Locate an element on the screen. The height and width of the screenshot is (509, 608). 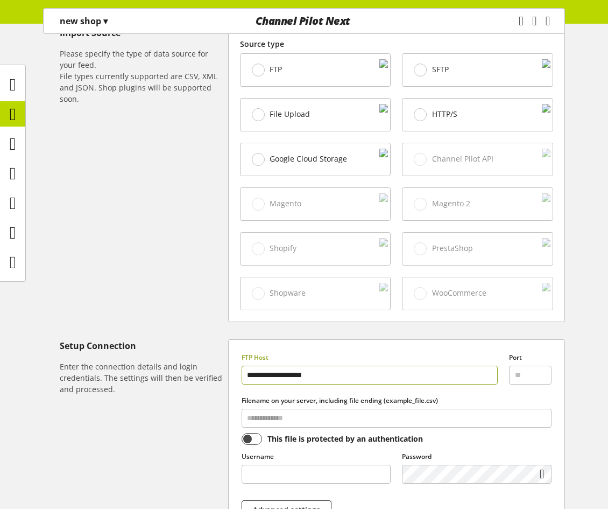
img: cbdcb026b331cf72755dc691680ce42b.svg is located at coordinates (546, 115).